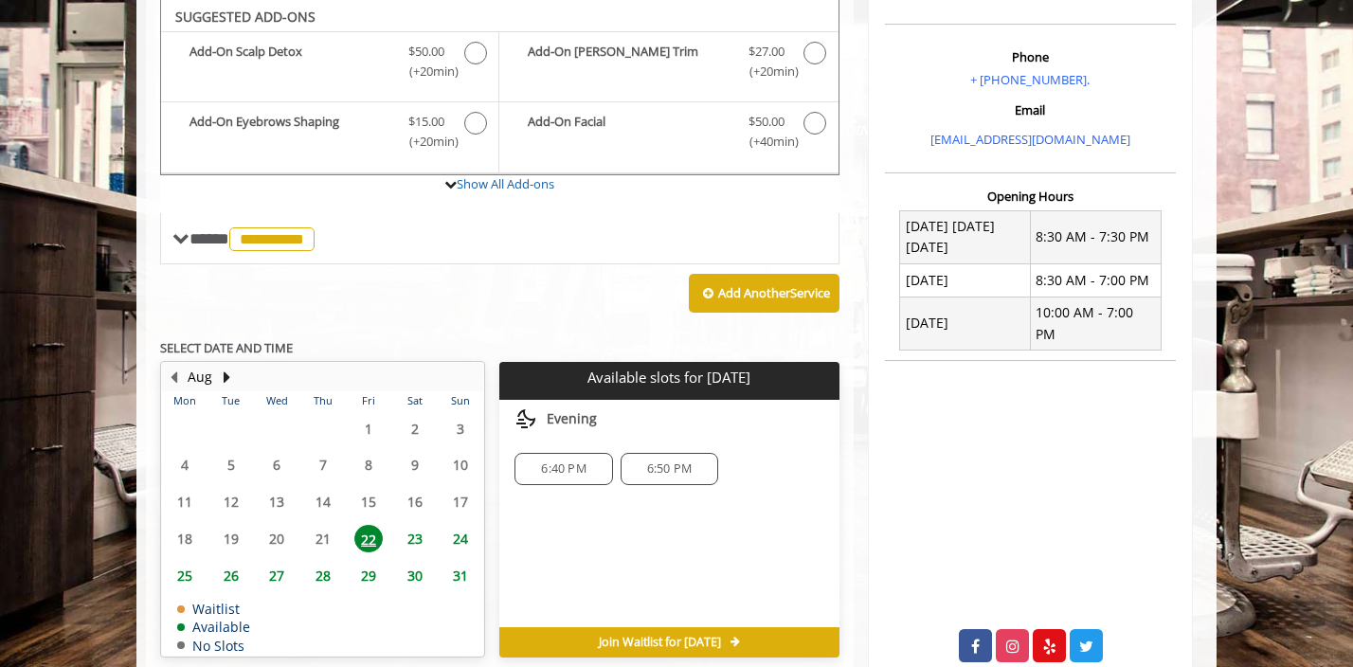  What do you see at coordinates (414, 538) in the screenshot?
I see `td: Select day23` at bounding box center [414, 538].